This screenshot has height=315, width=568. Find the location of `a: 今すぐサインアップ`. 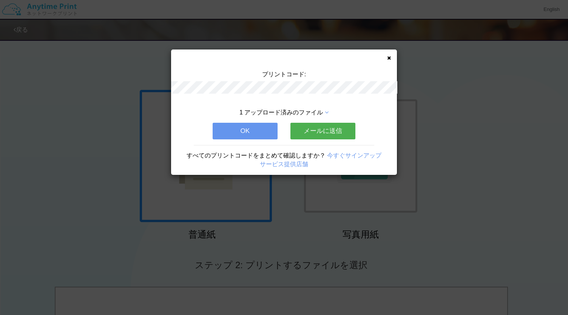

a: 今すぐサインアップ is located at coordinates (354, 155).